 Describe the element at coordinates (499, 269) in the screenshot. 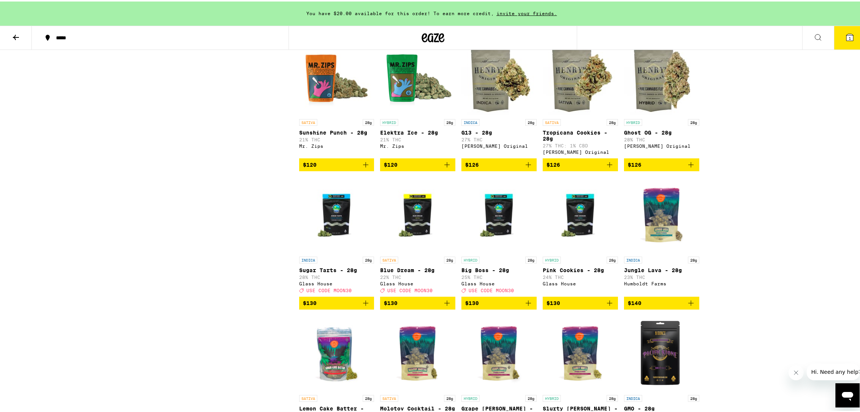

I see `p: Big Boss - 28g` at that location.